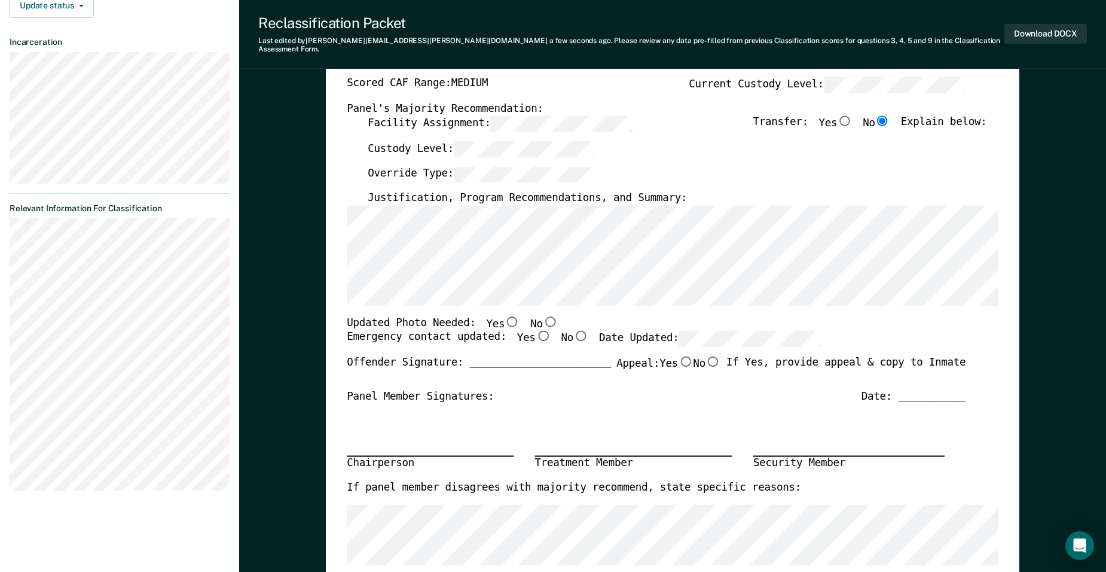  Describe the element at coordinates (420, 396) in the screenshot. I see `div: Panel Member Signatures:` at that location.